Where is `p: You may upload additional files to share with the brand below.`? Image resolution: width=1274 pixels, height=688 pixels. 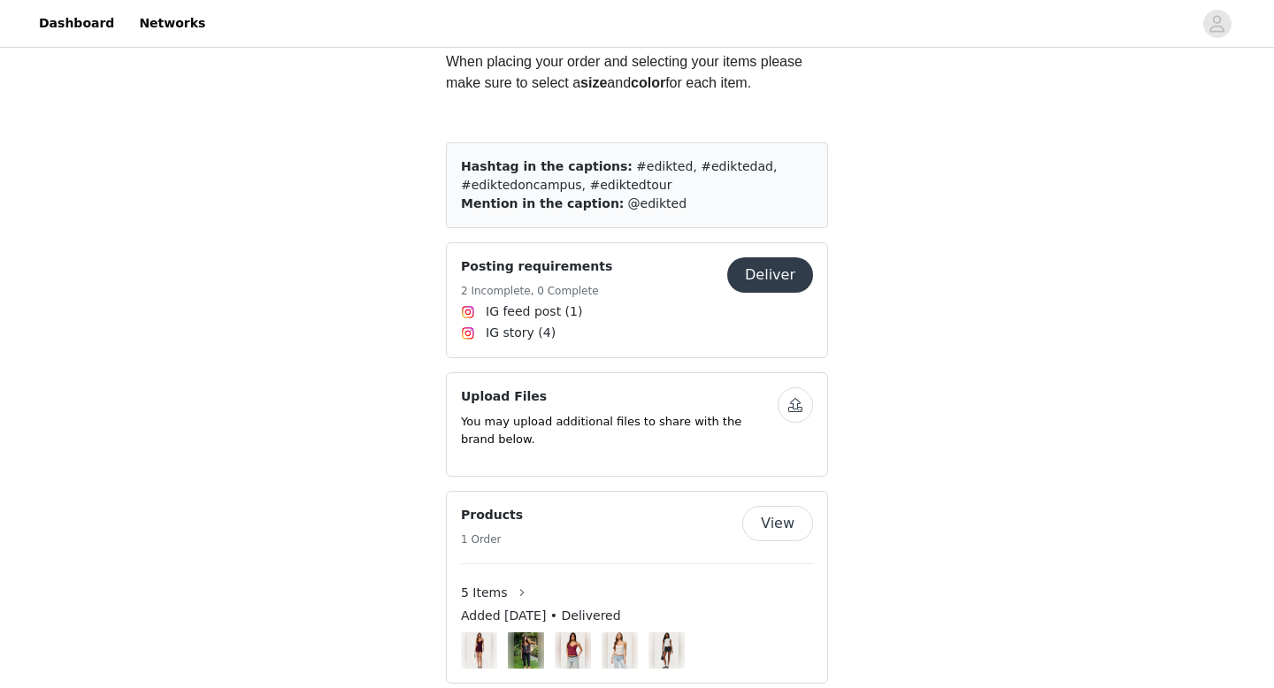 p: You may upload additional files to share with the brand below. is located at coordinates (619, 430).